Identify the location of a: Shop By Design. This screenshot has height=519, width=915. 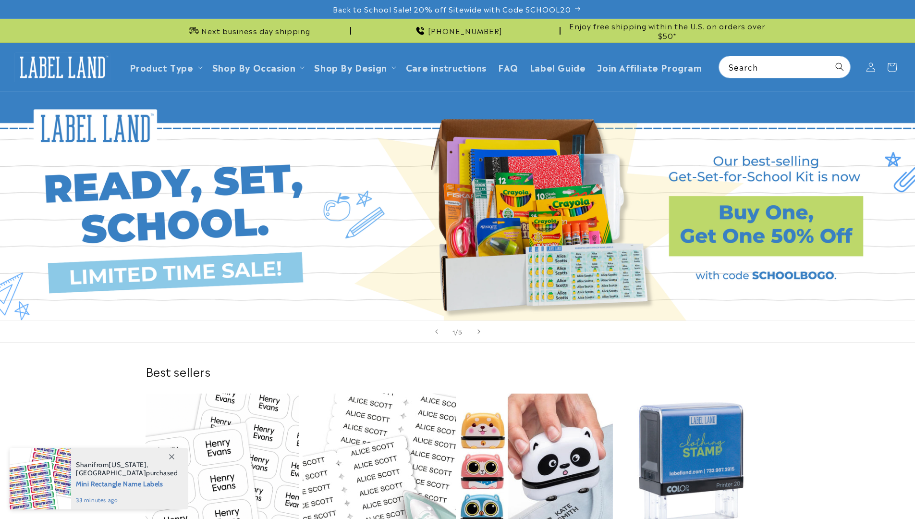
(350, 67).